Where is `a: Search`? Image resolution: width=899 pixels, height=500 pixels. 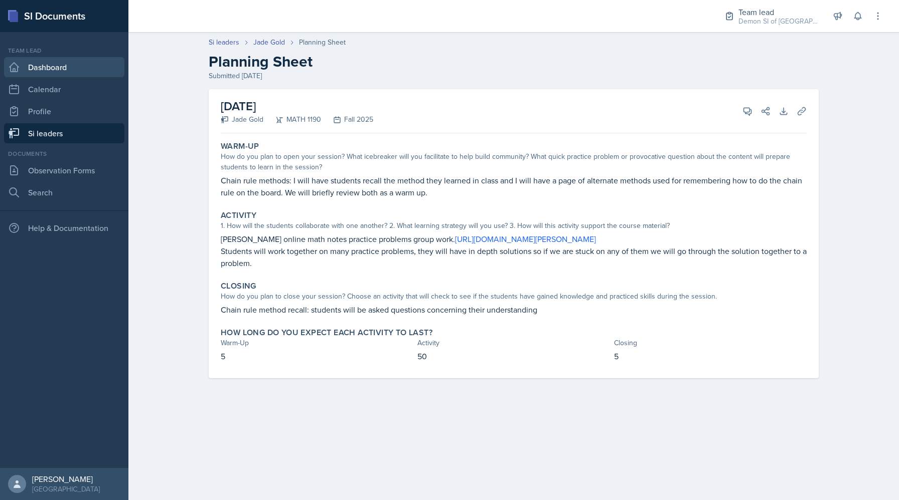 a: Search is located at coordinates (64, 193).